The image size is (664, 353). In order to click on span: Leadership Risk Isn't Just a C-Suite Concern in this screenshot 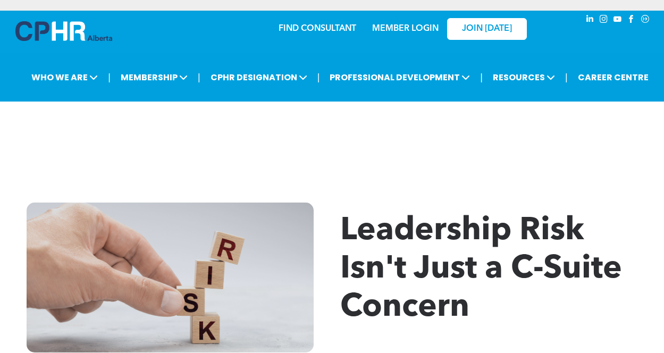, I will do `click(481, 269)`.